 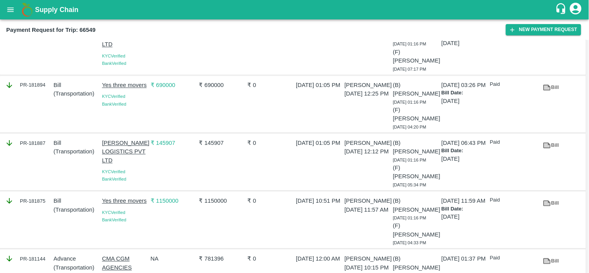 I want to click on p: ₹ 781396, so click(x=222, y=259).